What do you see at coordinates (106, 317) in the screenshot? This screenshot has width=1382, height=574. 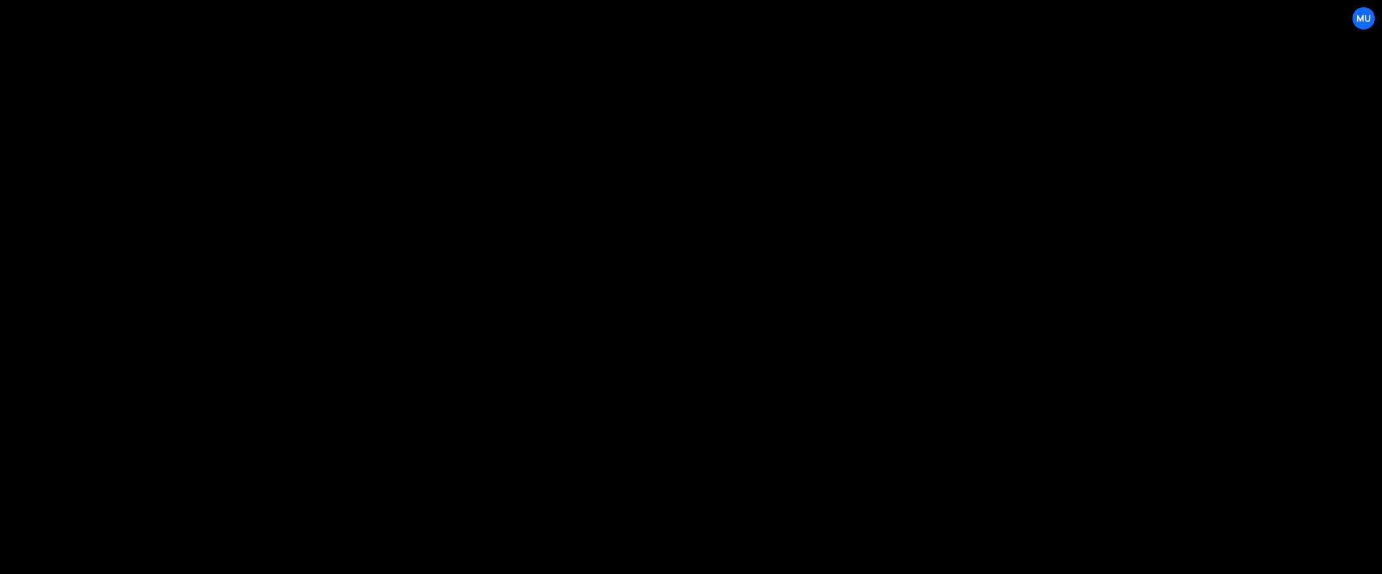 I see `div: Mega-Menu.js` at bounding box center [106, 317].